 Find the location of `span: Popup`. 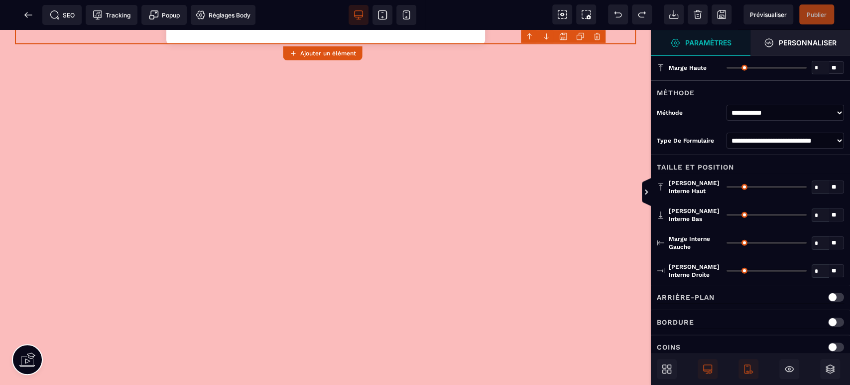

span: Popup is located at coordinates (164, 15).